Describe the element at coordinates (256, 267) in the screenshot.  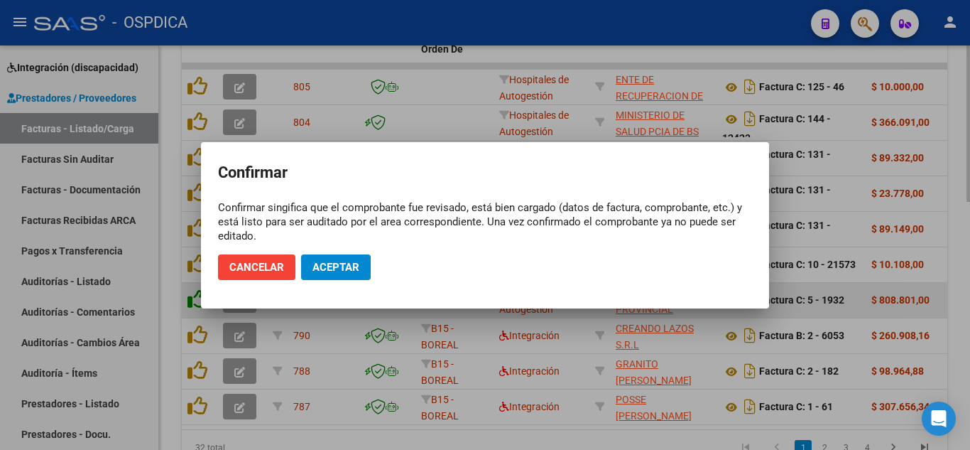
I see `button: Cancelar` at that location.